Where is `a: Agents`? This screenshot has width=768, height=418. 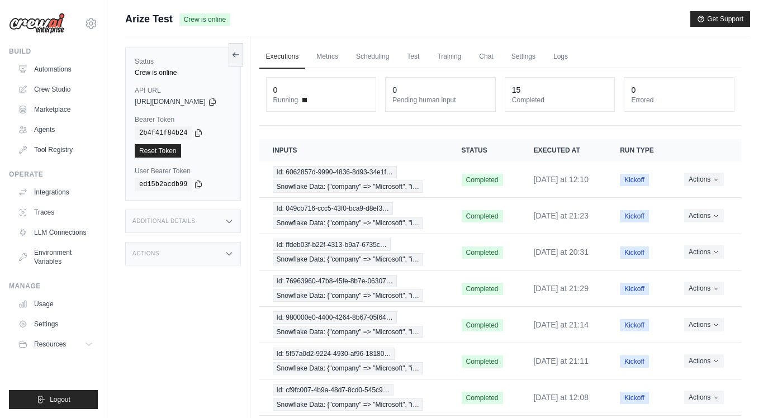
a: Agents is located at coordinates (55, 130).